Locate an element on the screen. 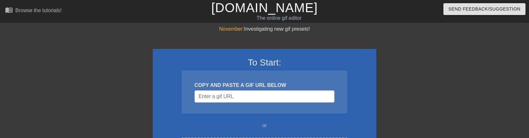  div: or is located at coordinates (265, 126).